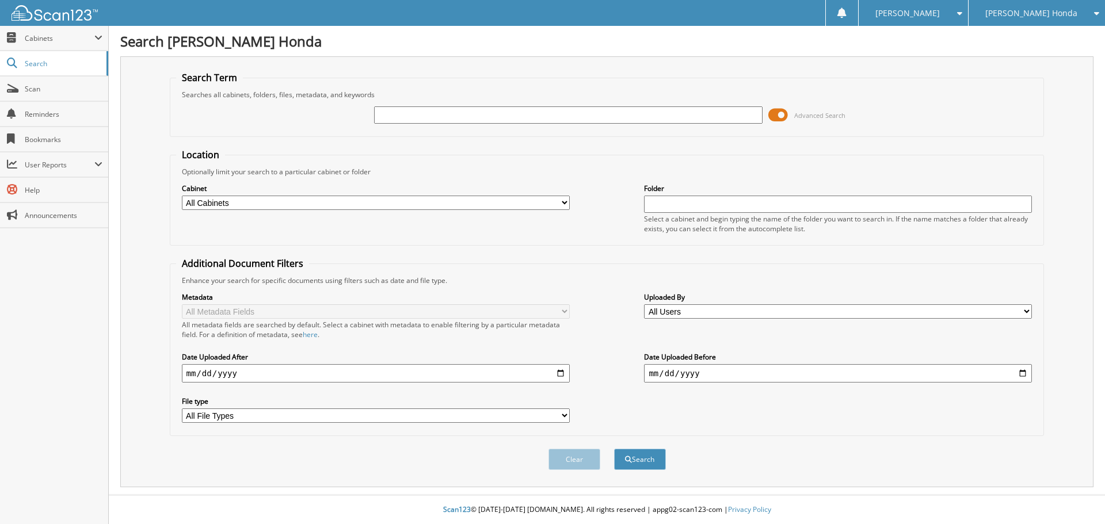 The image size is (1105, 524). I want to click on legend: Additional Document Filters, so click(242, 263).